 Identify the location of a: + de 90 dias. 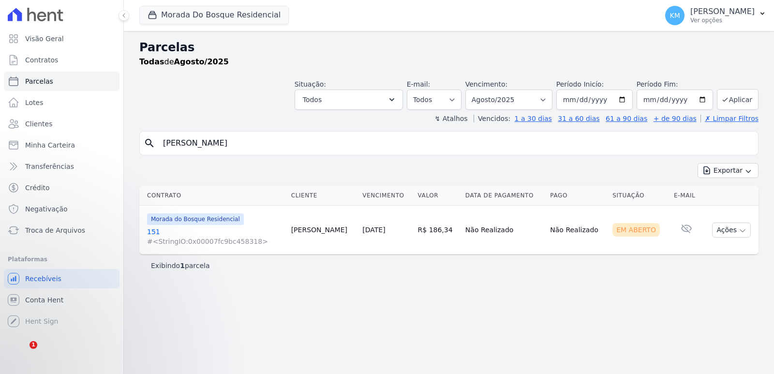
(675, 119).